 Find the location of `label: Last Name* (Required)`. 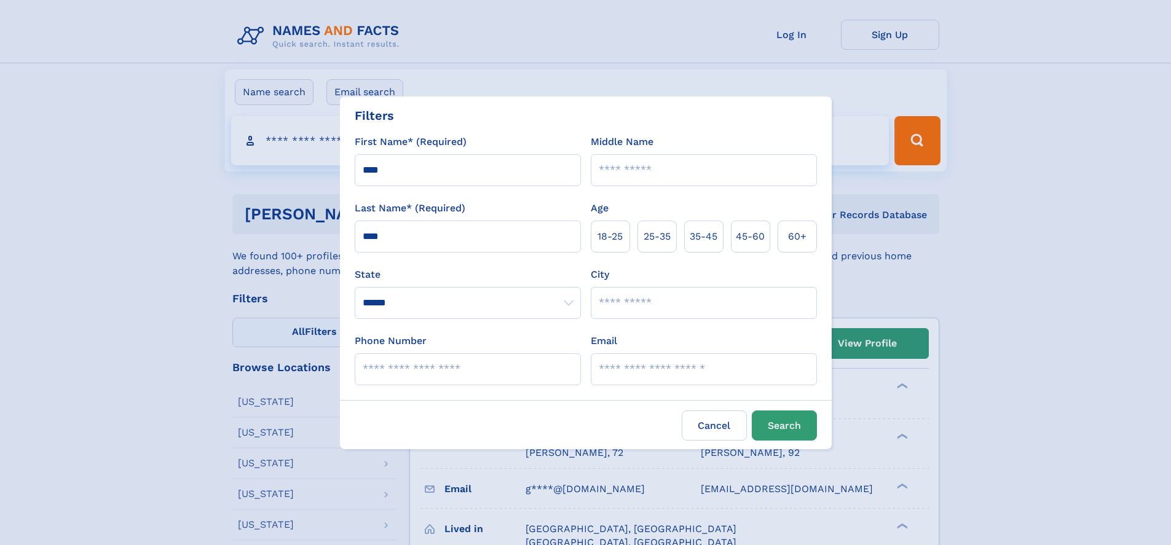

label: Last Name* (Required) is located at coordinates (410, 208).